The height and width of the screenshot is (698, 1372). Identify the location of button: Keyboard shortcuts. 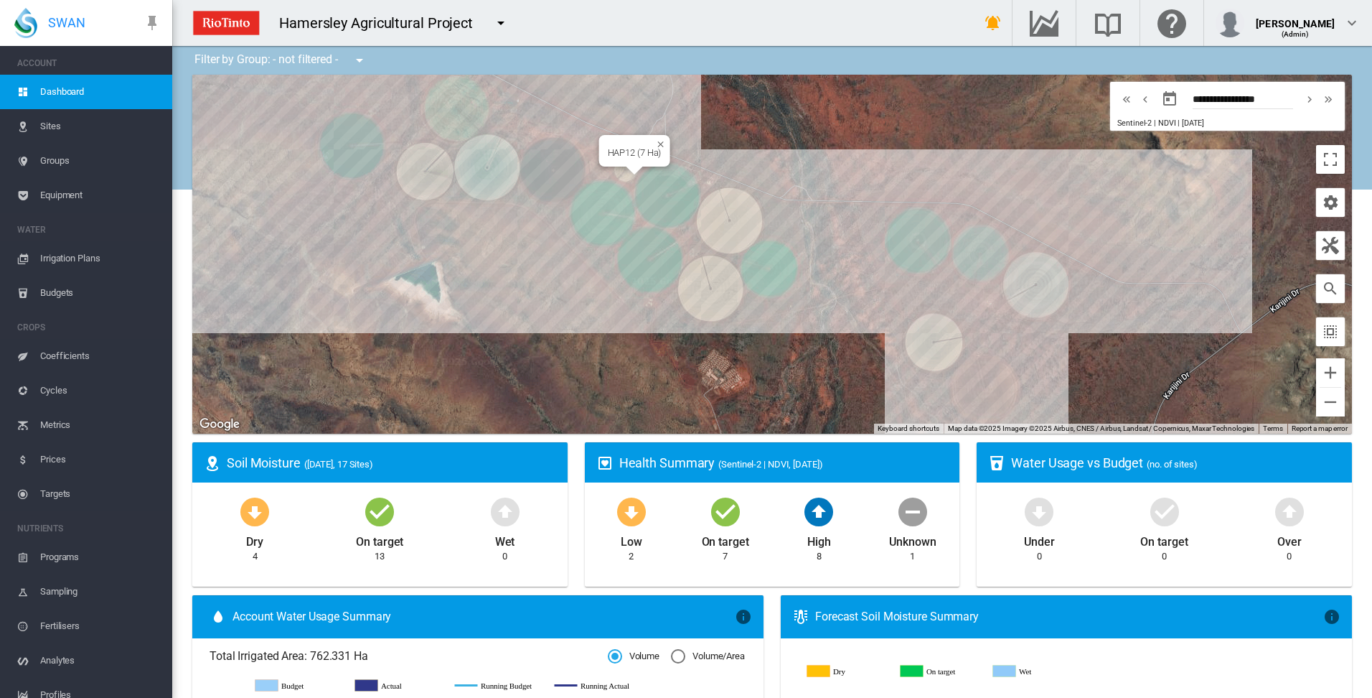
(909, 428).